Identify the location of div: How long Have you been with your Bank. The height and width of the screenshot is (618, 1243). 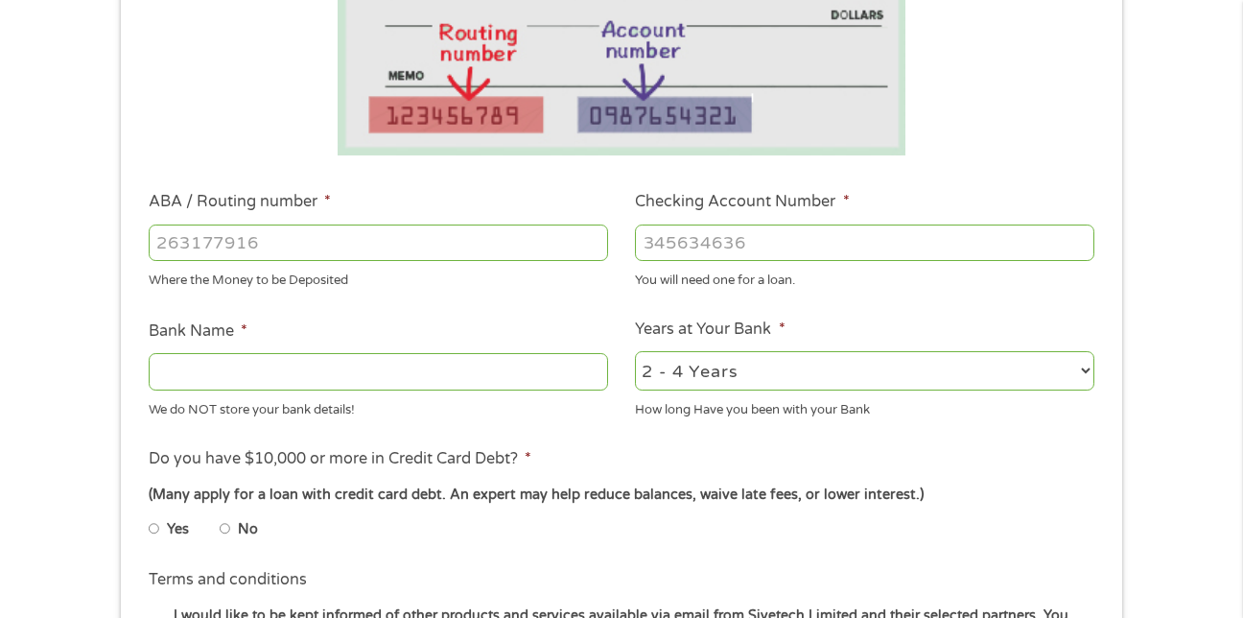
(864, 406).